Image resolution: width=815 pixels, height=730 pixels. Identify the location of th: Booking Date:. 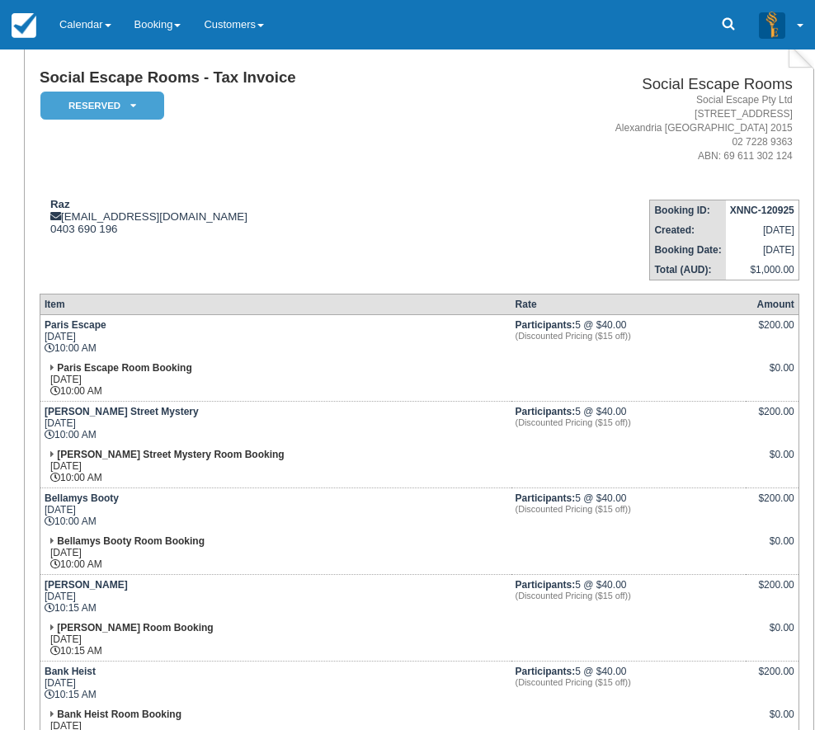
(688, 250).